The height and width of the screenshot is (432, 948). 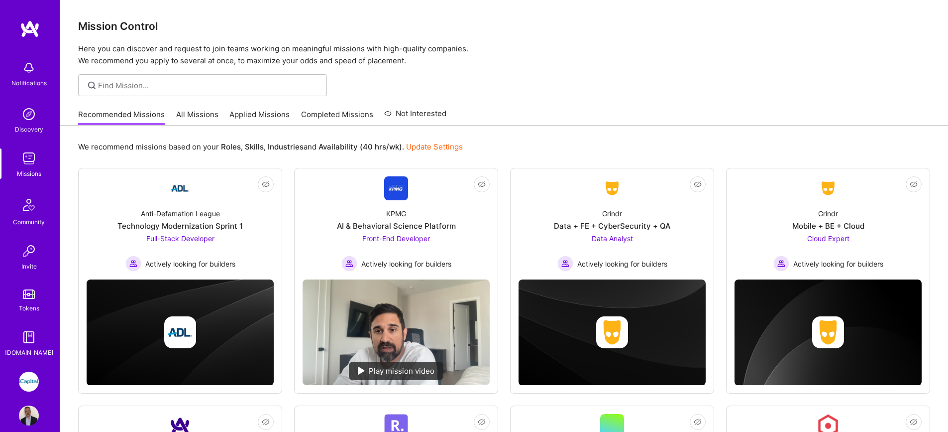 What do you see at coordinates (29, 205) in the screenshot?
I see `img: Community` at bounding box center [29, 205].